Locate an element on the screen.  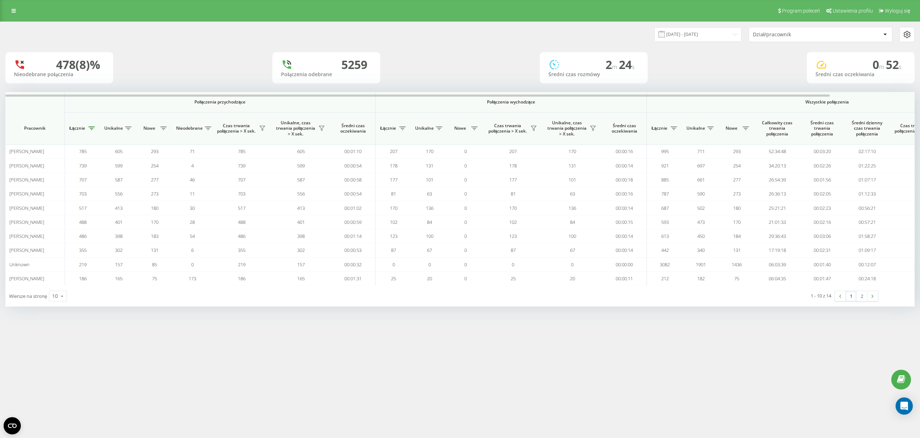
span: 81 is located at coordinates (513, 194).